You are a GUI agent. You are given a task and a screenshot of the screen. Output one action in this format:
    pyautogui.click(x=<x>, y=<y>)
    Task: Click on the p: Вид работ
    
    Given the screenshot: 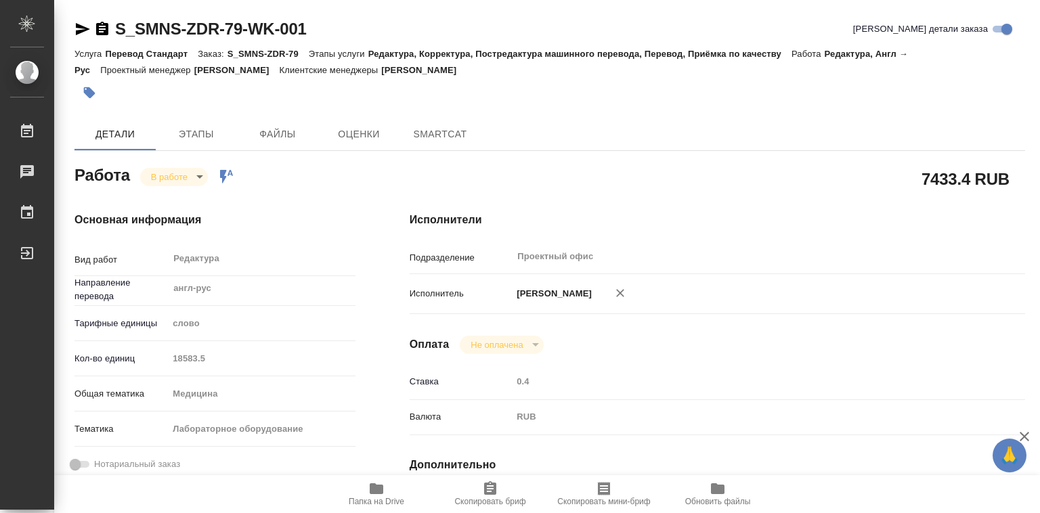 What is the action you would take?
    pyautogui.click(x=121, y=260)
    